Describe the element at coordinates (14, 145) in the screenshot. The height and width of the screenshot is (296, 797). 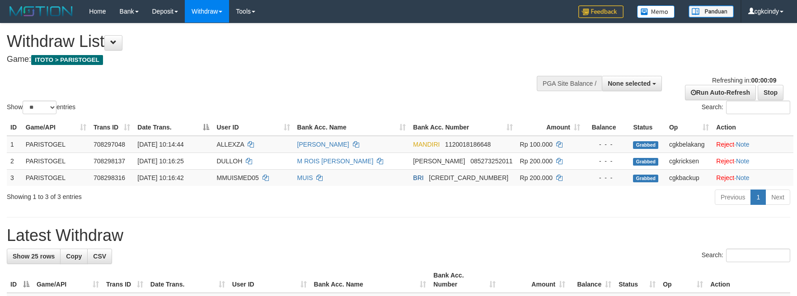
I see `td: 1` at that location.